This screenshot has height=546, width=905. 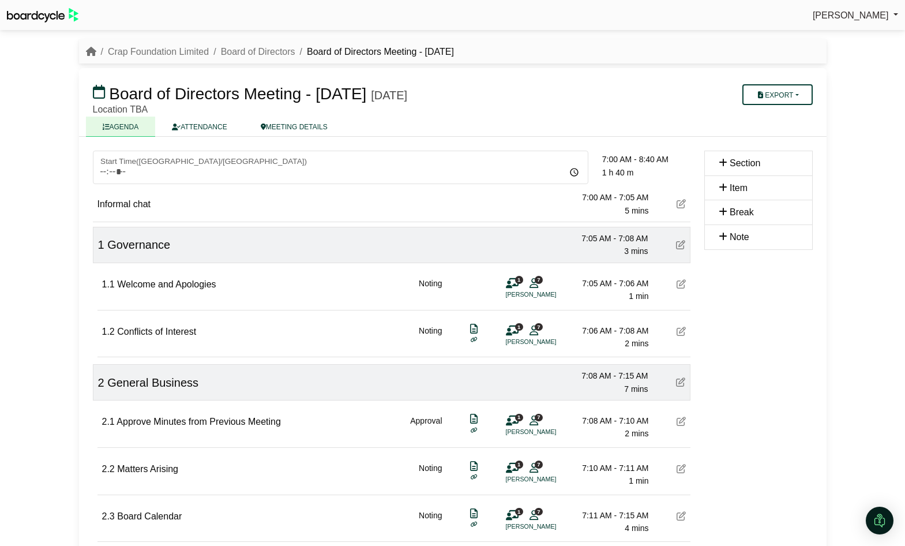 I want to click on span: Welcome and Apologies, so click(x=166, y=284).